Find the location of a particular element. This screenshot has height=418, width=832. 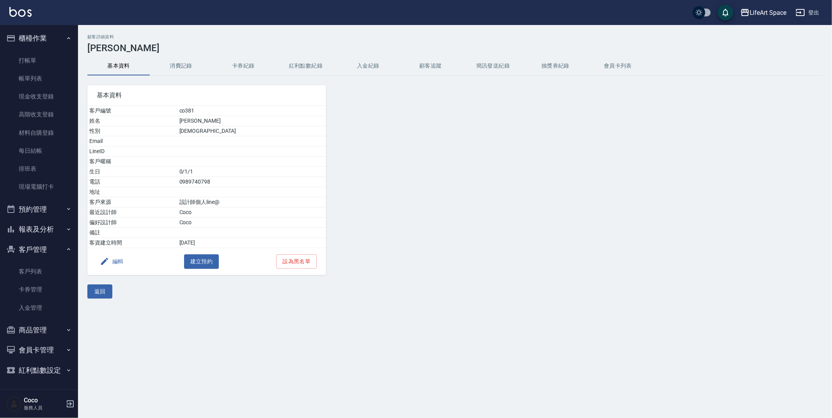

td: 地址 is located at coordinates (132, 192).